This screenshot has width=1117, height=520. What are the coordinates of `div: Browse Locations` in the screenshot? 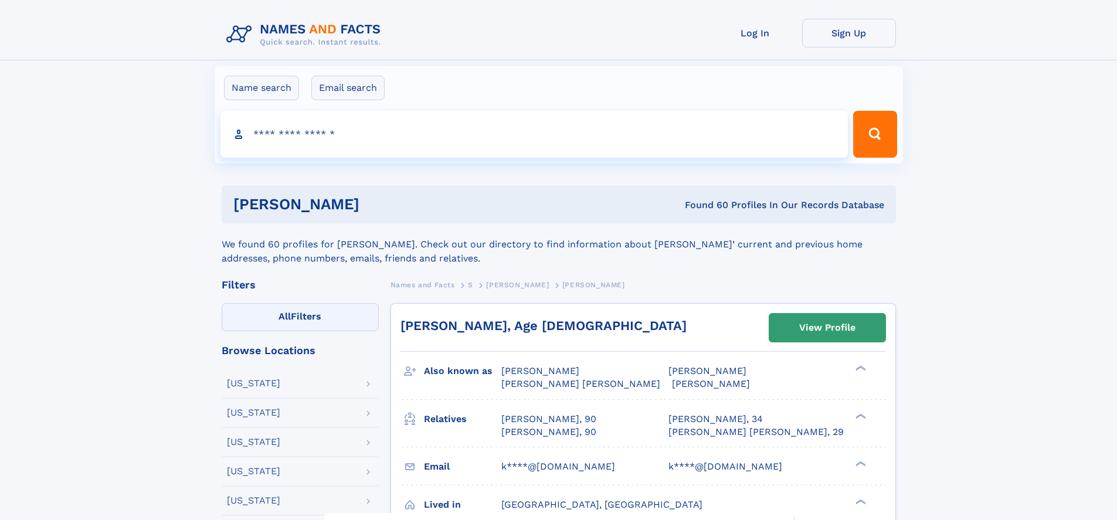 It's located at (300, 351).